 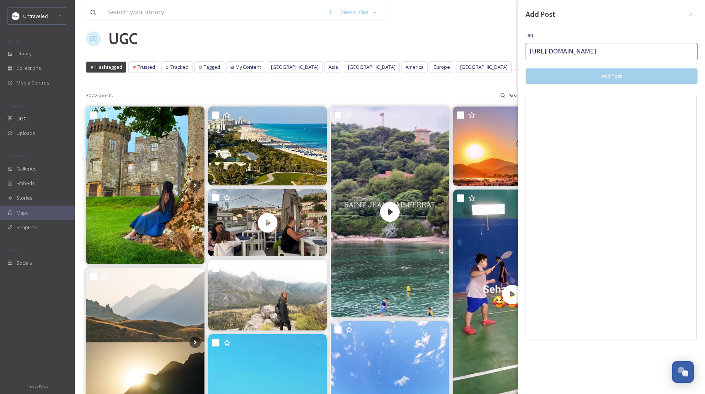 What do you see at coordinates (611, 76) in the screenshot?
I see `button: Add Post` at bounding box center [611, 76].